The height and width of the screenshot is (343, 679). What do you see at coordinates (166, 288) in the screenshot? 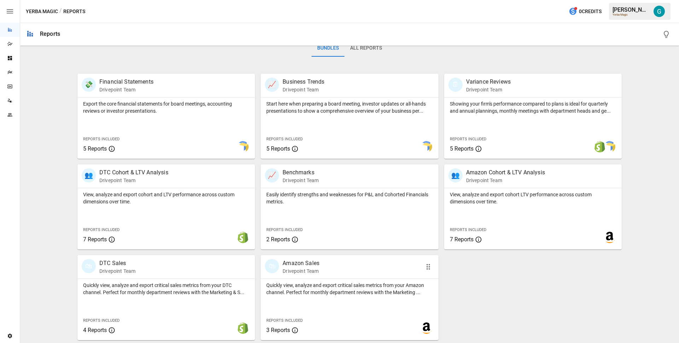
I see `p: Quickly view, analyze and export critical sales metrics from your DTC channel. Perfect for monthl...` at bounding box center [166, 288].